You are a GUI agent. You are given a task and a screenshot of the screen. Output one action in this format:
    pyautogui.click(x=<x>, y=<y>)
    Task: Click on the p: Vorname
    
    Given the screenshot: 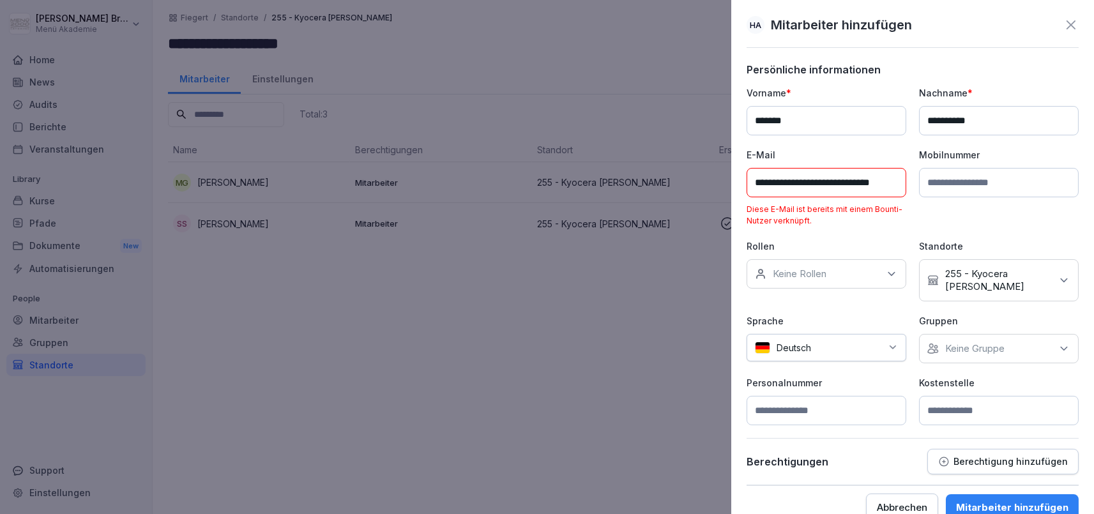 What is the action you would take?
    pyautogui.click(x=826, y=93)
    